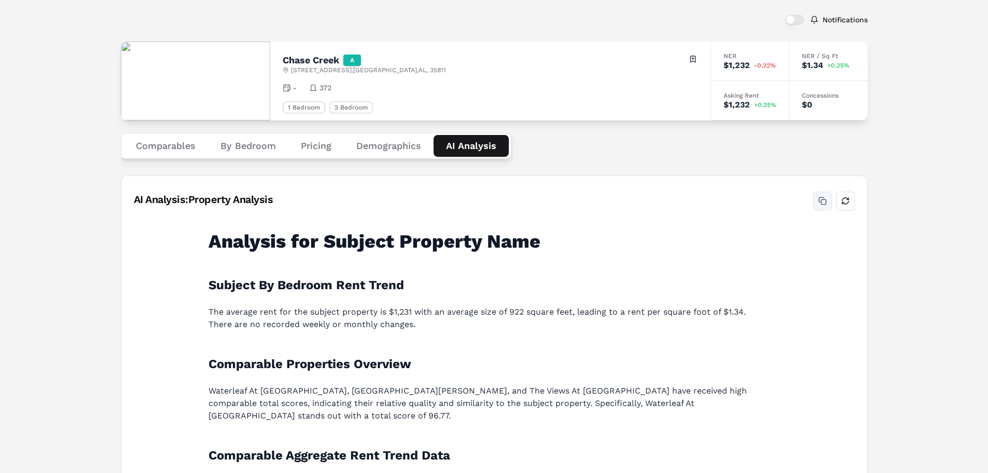 The height and width of the screenshot is (473, 988). What do you see at coordinates (488, 241) in the screenshot?
I see `h1: Analysis for Subject Property Name` at bounding box center [488, 241].